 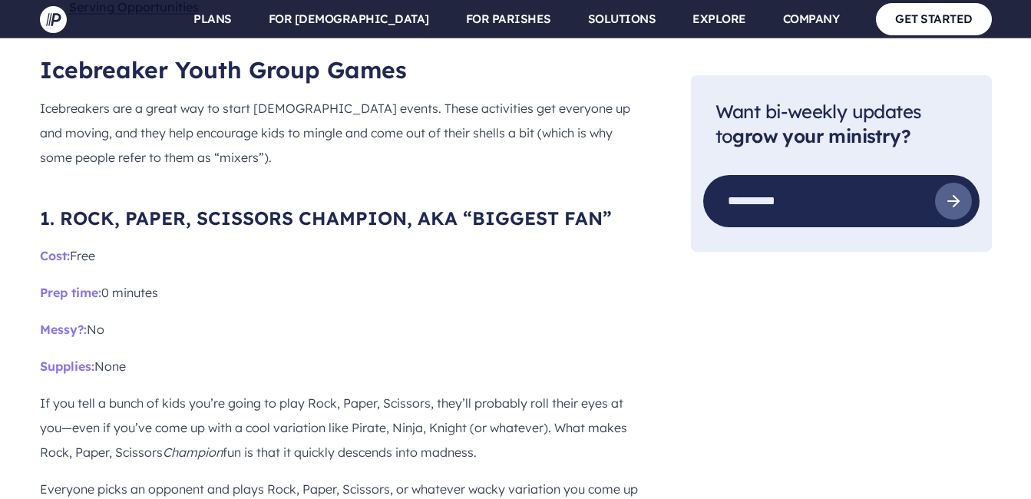 I want to click on span: Messy?:, so click(x=63, y=329).